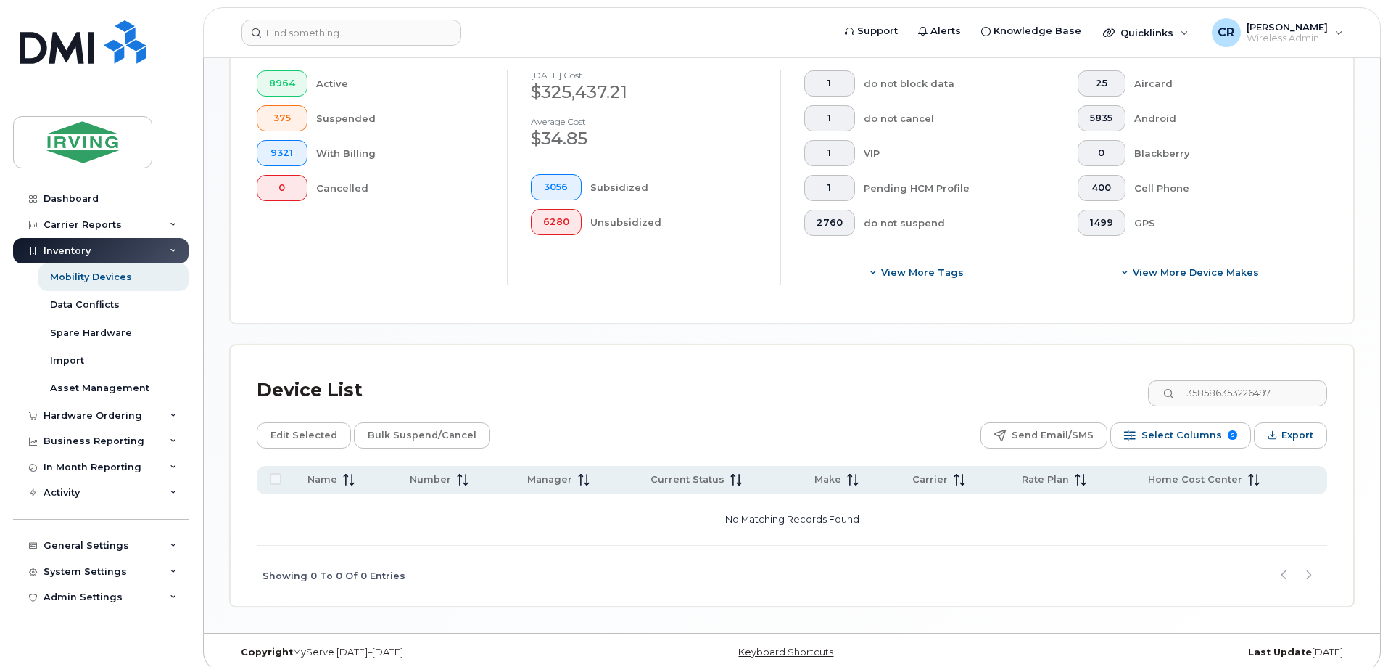  Describe the element at coordinates (930, 479) in the screenshot. I see `span: Carrier` at that location.